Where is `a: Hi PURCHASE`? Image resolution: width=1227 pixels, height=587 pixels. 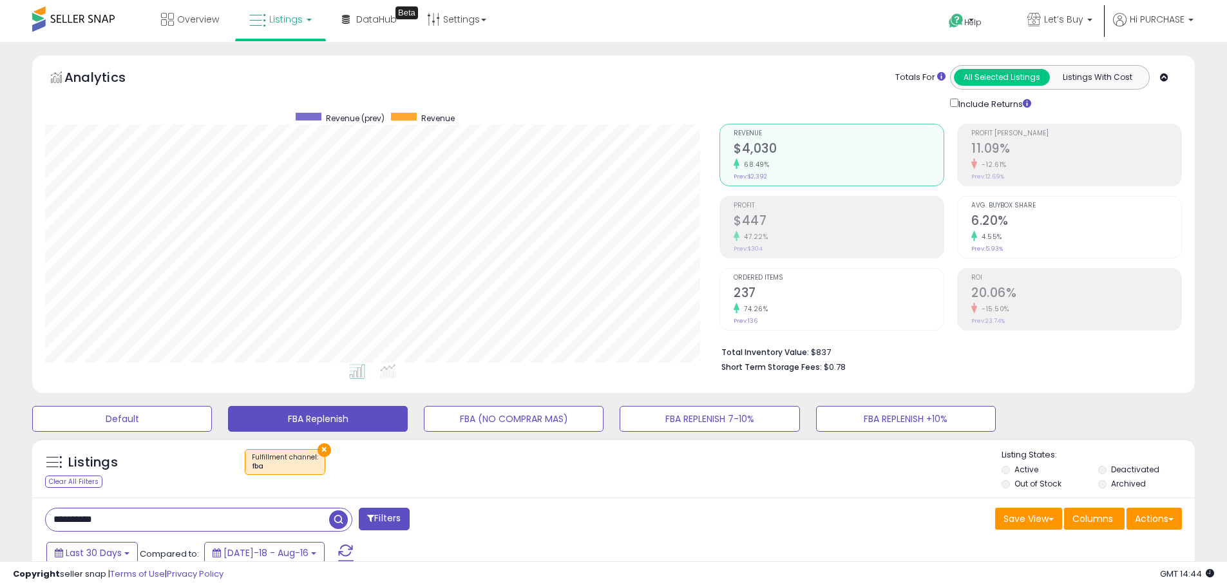
a: Hi PURCHASE is located at coordinates (1153, 27).